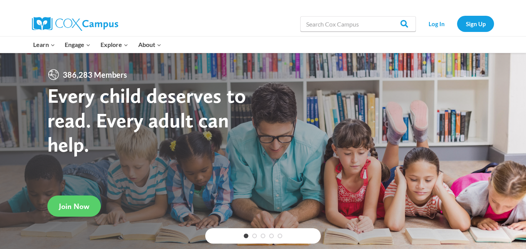  What do you see at coordinates (44, 45) in the screenshot?
I see `span: Learn` at bounding box center [44, 45].